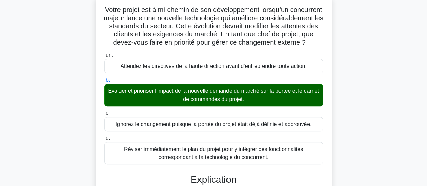 The image size is (427, 186). Describe the element at coordinates (213, 66) in the screenshot. I see `font: Attendez les directives de la haute direction avant d’entreprendre toute action.` at that location.